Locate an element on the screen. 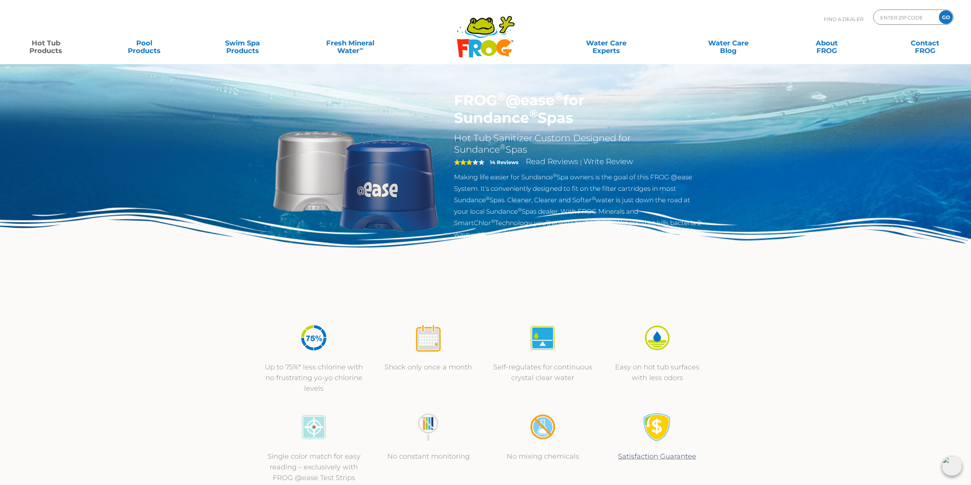 The width and height of the screenshot is (971, 485). p: No constant monitoring is located at coordinates (429, 456).